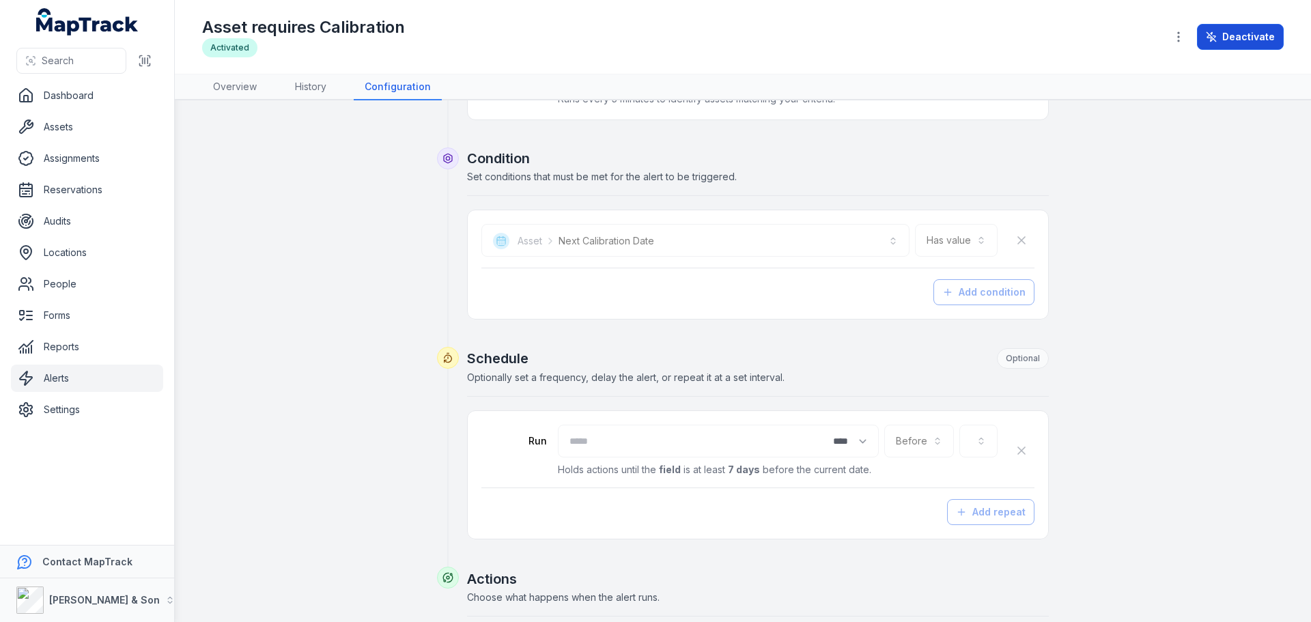  Describe the element at coordinates (229, 48) in the screenshot. I see `div: Activated` at that location.